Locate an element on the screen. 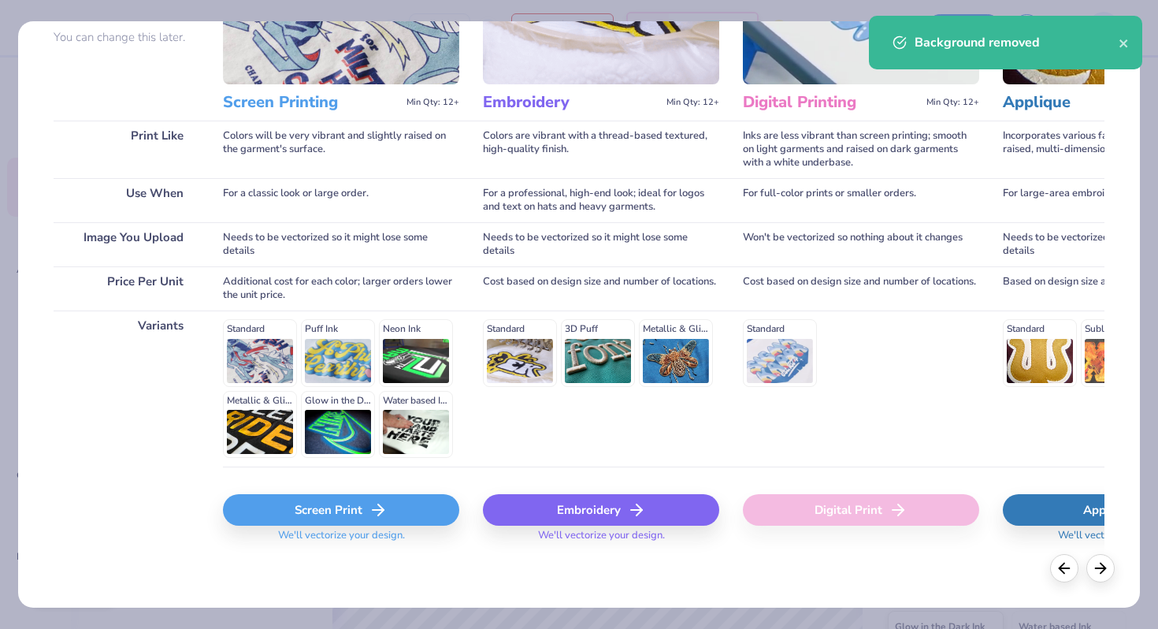 The image size is (1158, 629). div: Inks are less vibrant than screen printing; smooth on light garments and raised on dark garments ... is located at coordinates (861, 149).